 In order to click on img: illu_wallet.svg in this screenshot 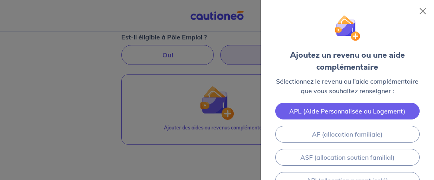, I will do `click(347, 28)`.